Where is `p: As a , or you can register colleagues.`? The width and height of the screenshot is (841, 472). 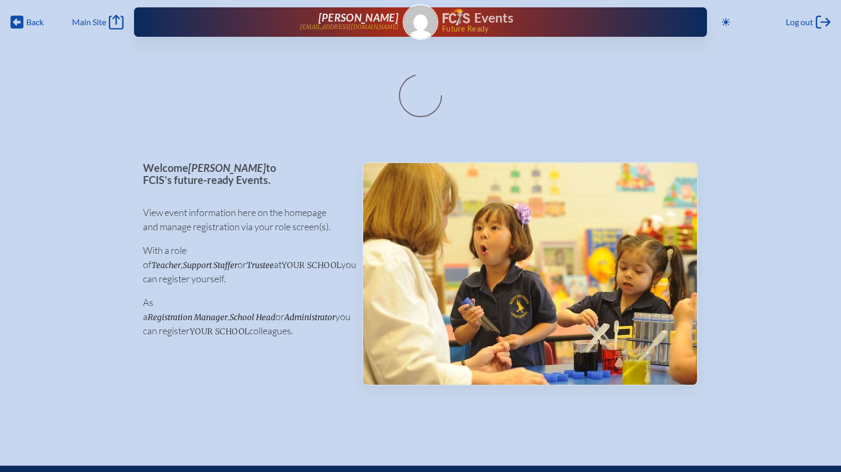
p: As a , or you can register colleagues. is located at coordinates (244, 317).